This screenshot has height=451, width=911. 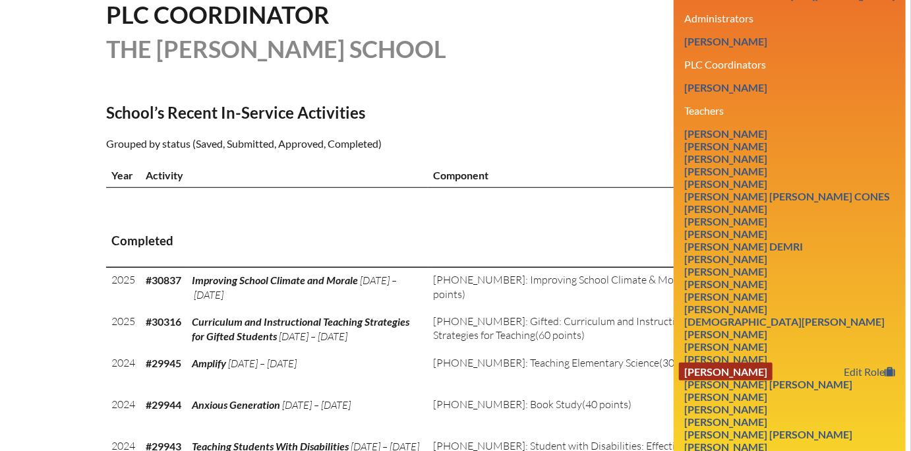 What do you see at coordinates (790, 64) in the screenshot?
I see `h3: PLC Coordinators` at bounding box center [790, 64].